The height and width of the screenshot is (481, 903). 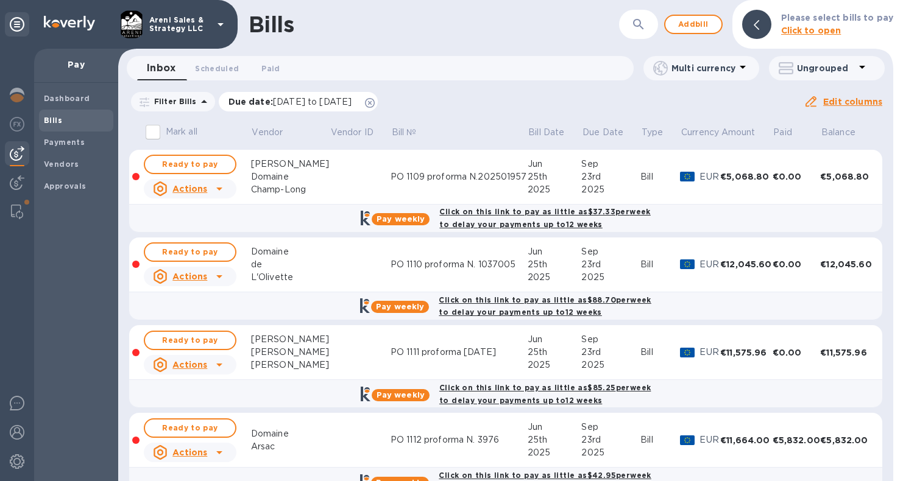 What do you see at coordinates (412, 132) in the screenshot?
I see `span: Bill №` at bounding box center [412, 132].